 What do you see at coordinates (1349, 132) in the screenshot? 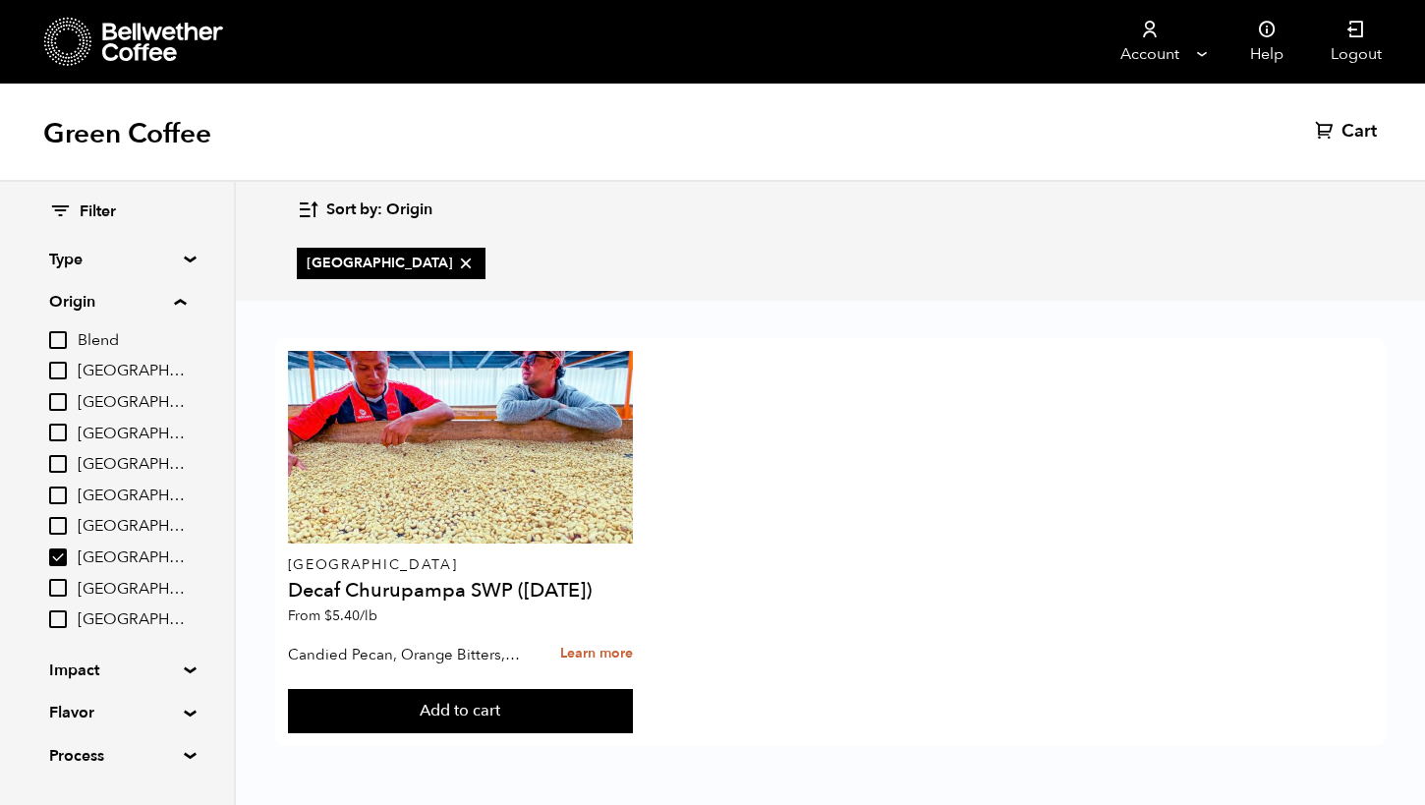
I see `a: Cart` at bounding box center [1349, 132].